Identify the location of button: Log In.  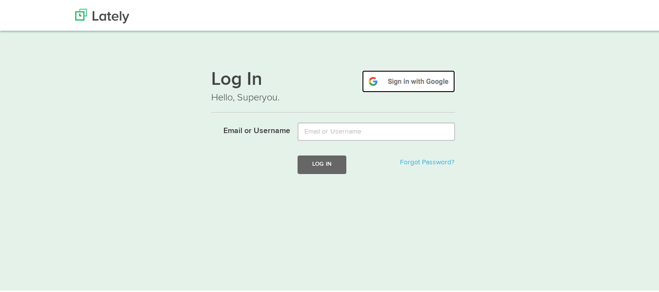
(322, 163).